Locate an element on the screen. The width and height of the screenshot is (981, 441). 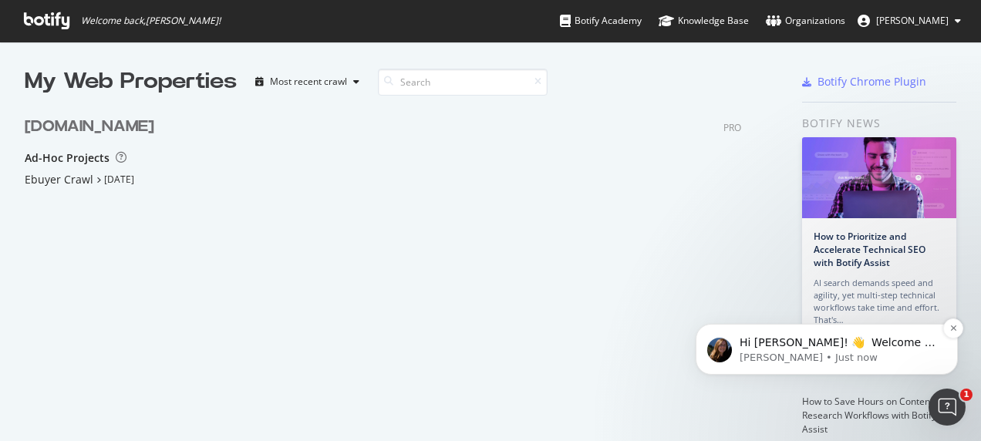
a: How to Save Hours on Content and Research Workflows with Botify Assist is located at coordinates (877, 415).